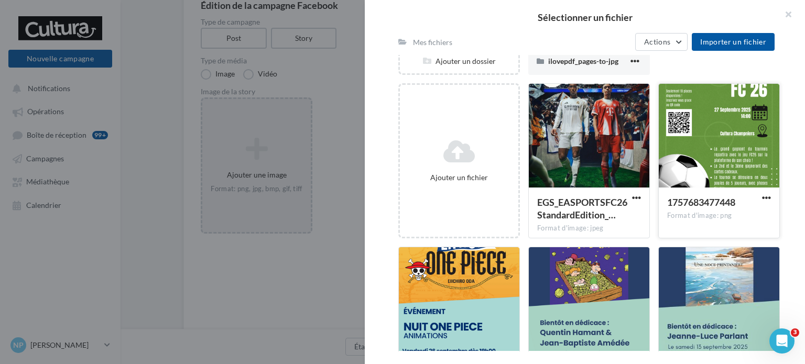 The image size is (805, 364). What do you see at coordinates (432, 42) in the screenshot?
I see `div: Mes fichiers` at bounding box center [432, 42].